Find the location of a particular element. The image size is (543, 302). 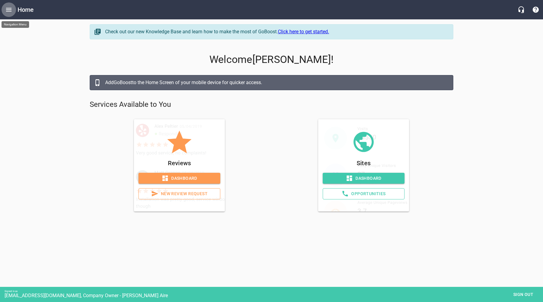

button: Open drawer is located at coordinates (9, 10).